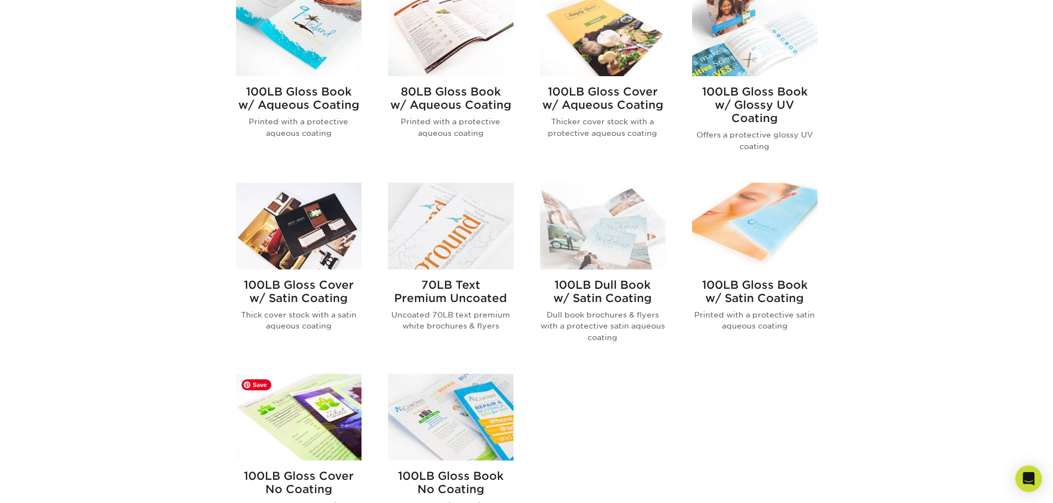  What do you see at coordinates (256, 385) in the screenshot?
I see `span: Save` at bounding box center [256, 385].